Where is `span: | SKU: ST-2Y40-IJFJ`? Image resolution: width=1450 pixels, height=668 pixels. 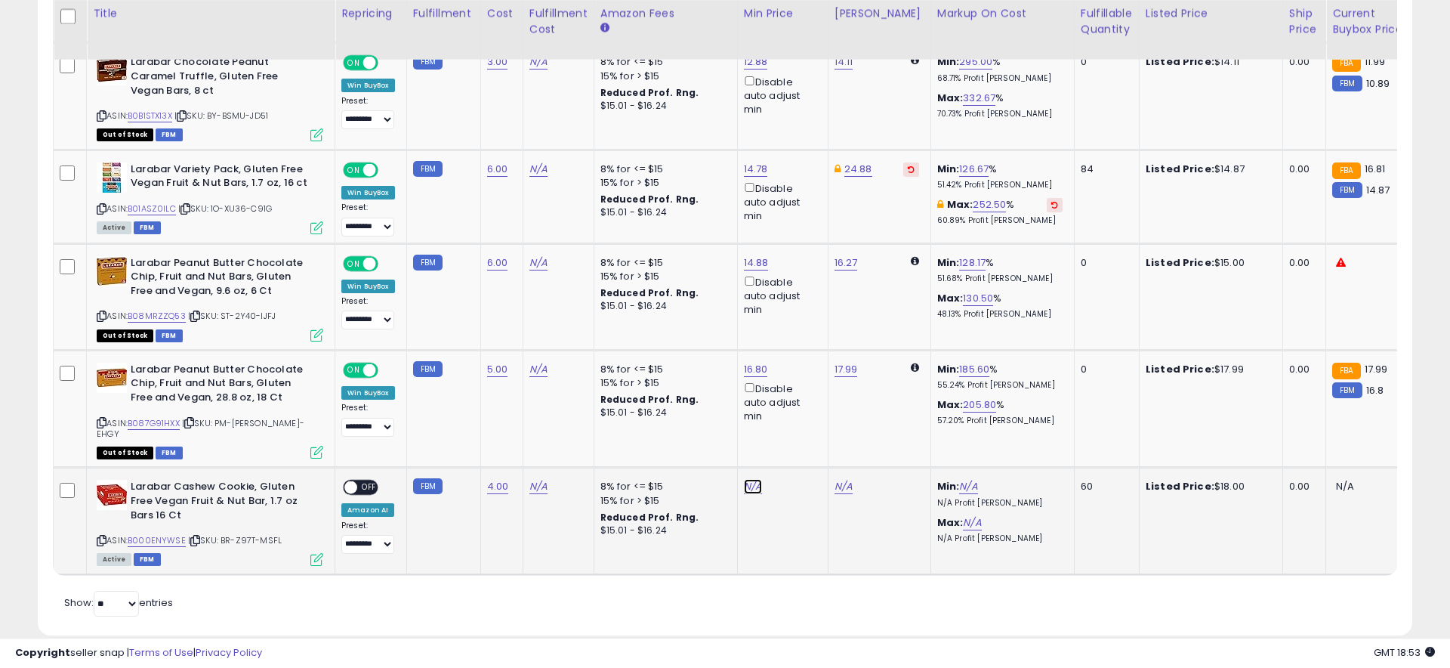
span: | SKU: ST-2Y40-IJFJ is located at coordinates (232, 316).